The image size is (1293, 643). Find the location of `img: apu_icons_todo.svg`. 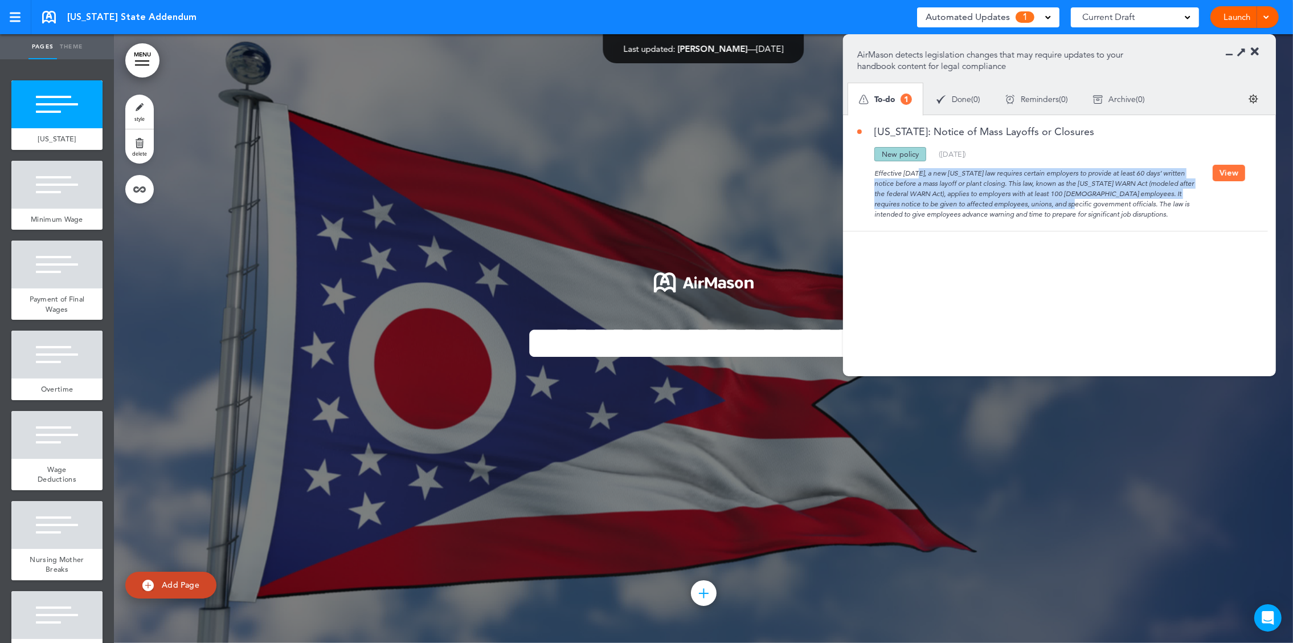

img: apu_icons_todo.svg is located at coordinates (864, 99).